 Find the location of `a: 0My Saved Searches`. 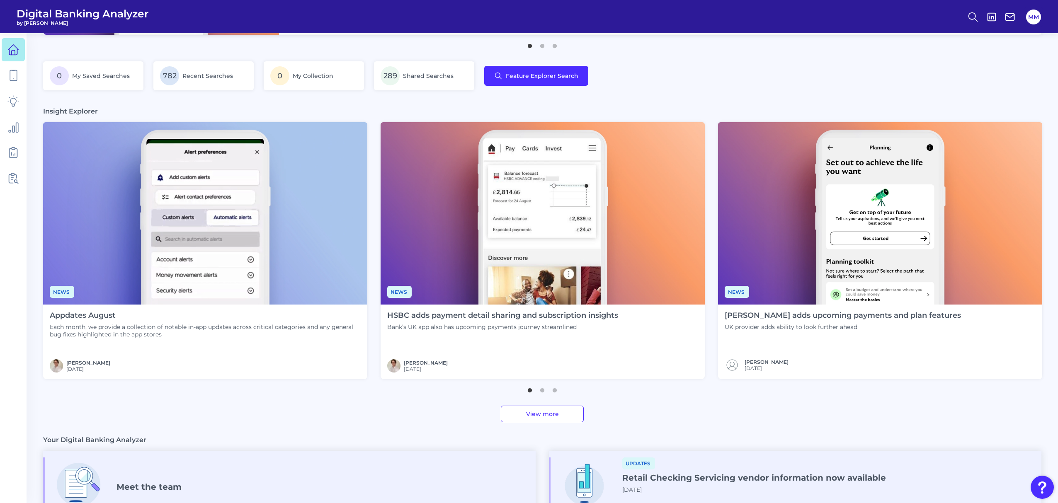

a: 0My Saved Searches is located at coordinates (93, 76).